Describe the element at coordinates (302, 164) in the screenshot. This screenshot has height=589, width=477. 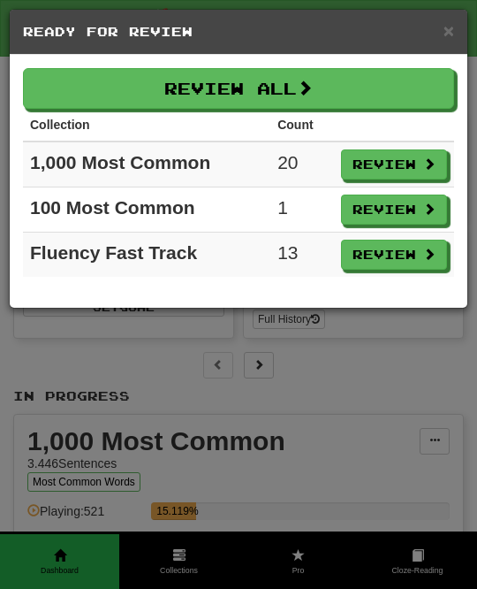
I see `td: 20` at that location.